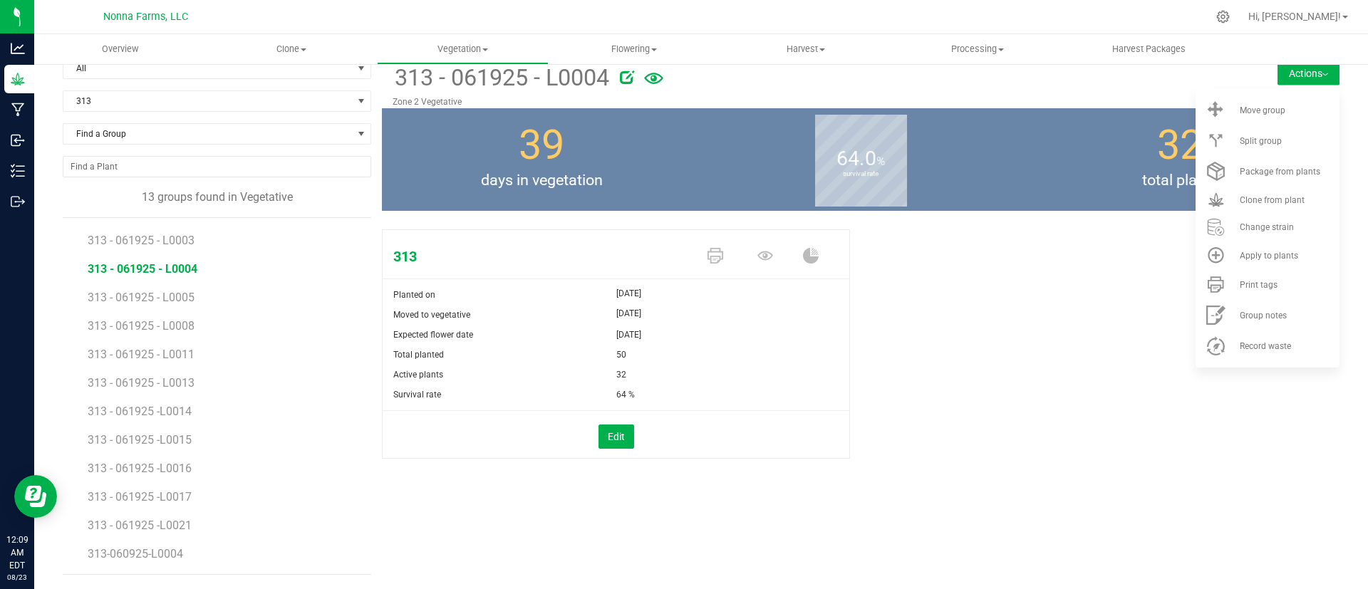 The image size is (1368, 589). I want to click on span: days in vegetation, so click(541, 181).